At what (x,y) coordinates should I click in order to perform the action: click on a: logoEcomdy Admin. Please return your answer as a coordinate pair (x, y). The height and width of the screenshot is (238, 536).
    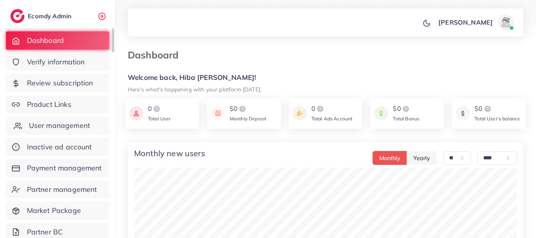
    Looking at the image, I should click on (42, 16).